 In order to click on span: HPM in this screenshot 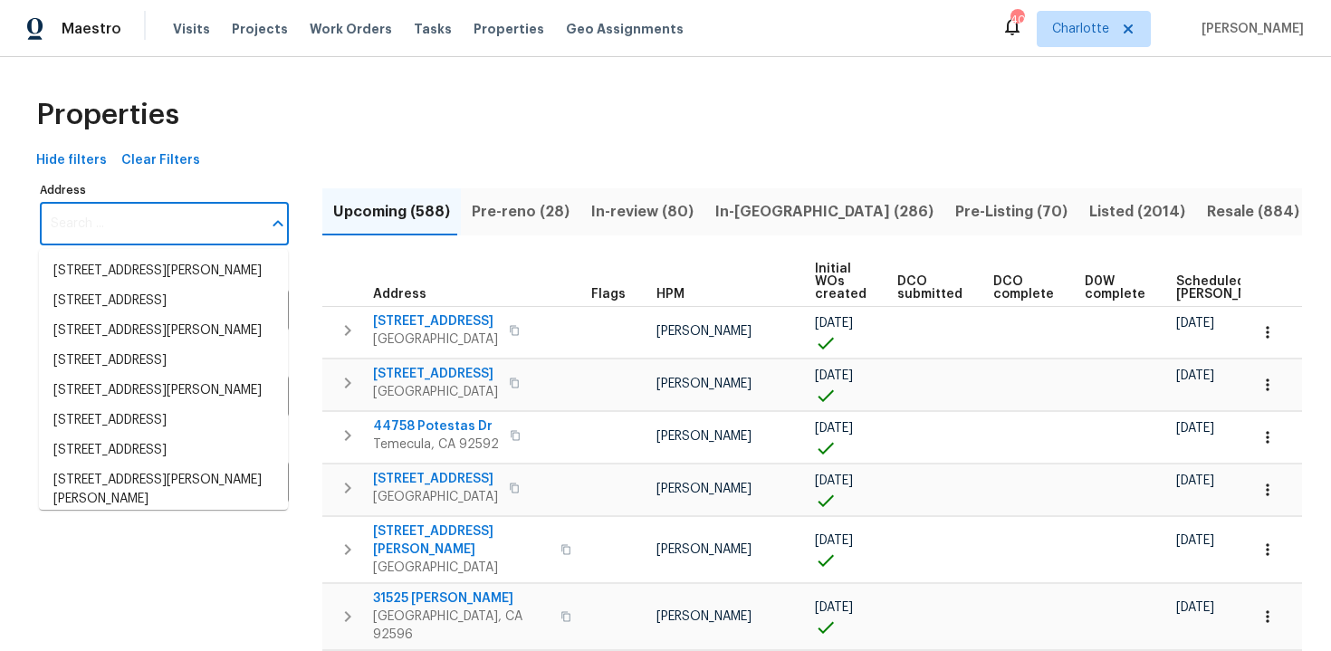, I will do `click(670, 294)`.